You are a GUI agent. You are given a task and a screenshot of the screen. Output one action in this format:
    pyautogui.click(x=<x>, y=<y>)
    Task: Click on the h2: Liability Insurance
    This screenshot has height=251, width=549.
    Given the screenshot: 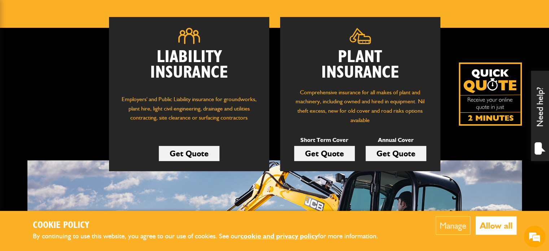 What is the action you would take?
    pyautogui.click(x=189, y=69)
    